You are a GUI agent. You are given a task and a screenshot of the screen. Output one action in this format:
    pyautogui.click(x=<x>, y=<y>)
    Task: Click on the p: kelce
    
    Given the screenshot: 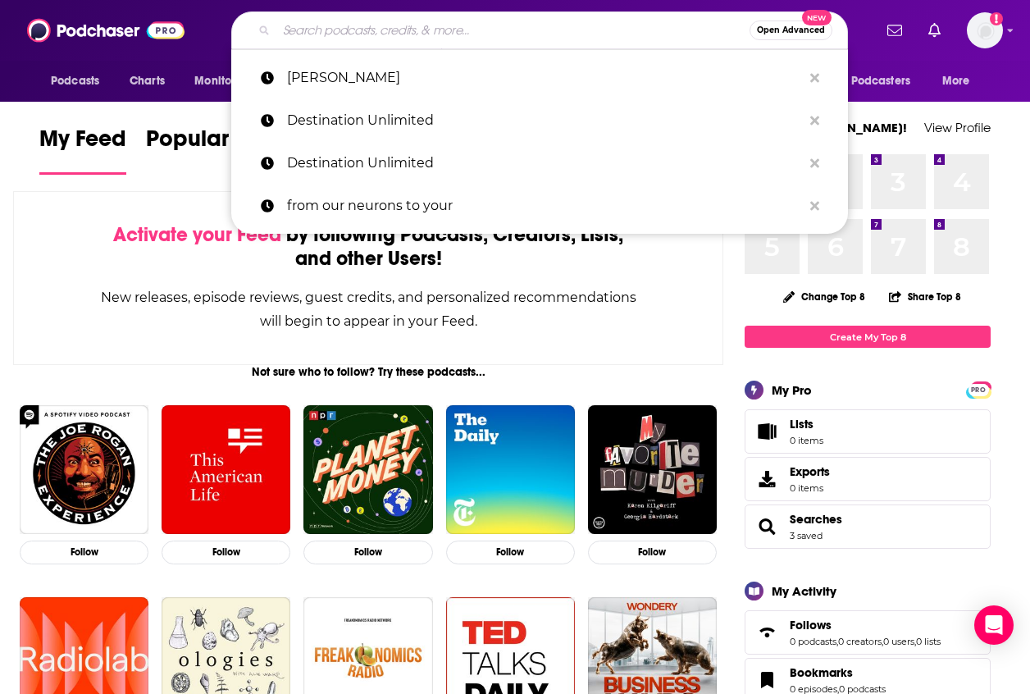 What is the action you would take?
    pyautogui.click(x=545, y=78)
    